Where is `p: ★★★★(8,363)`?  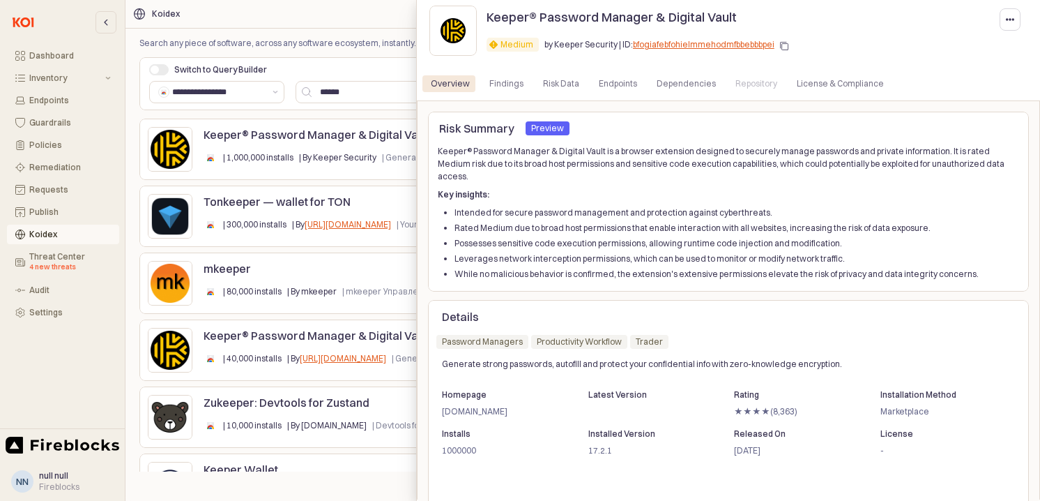 p: ★★★★(8,363) is located at coordinates (794, 411).